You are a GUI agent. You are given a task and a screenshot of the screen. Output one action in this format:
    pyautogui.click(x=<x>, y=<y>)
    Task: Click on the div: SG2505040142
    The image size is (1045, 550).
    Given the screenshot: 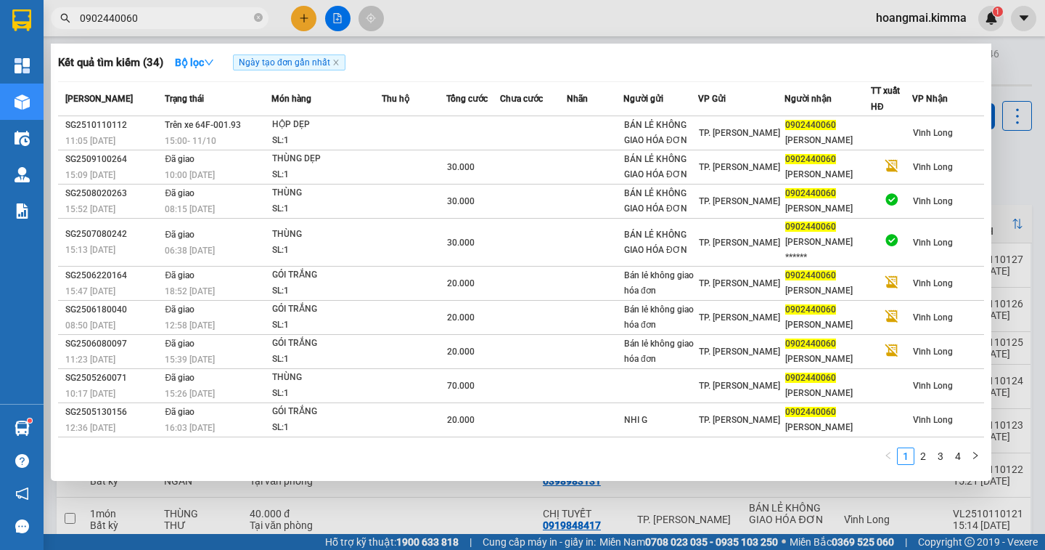 What is the action you would take?
    pyautogui.click(x=113, y=446)
    